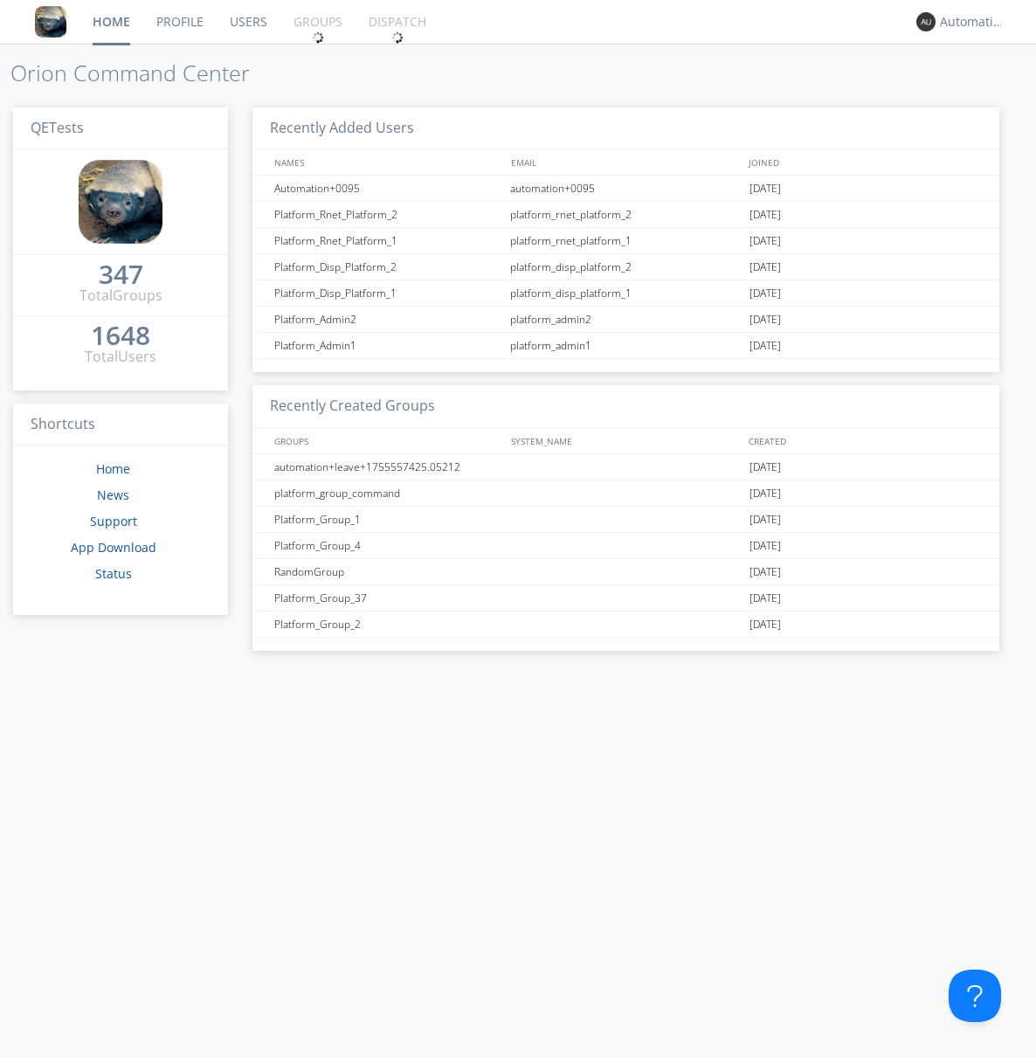 The width and height of the screenshot is (1036, 1057). What do you see at coordinates (626, 293) in the screenshot?
I see `div: platform_disp_platform_1` at bounding box center [626, 293].